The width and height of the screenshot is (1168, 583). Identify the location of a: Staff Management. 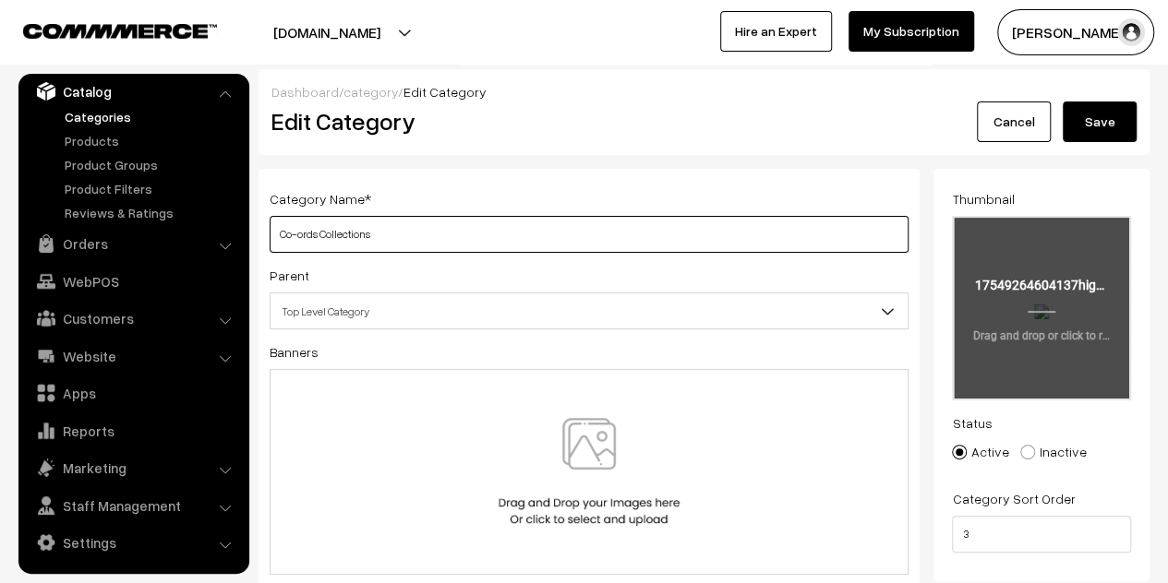
(133, 506).